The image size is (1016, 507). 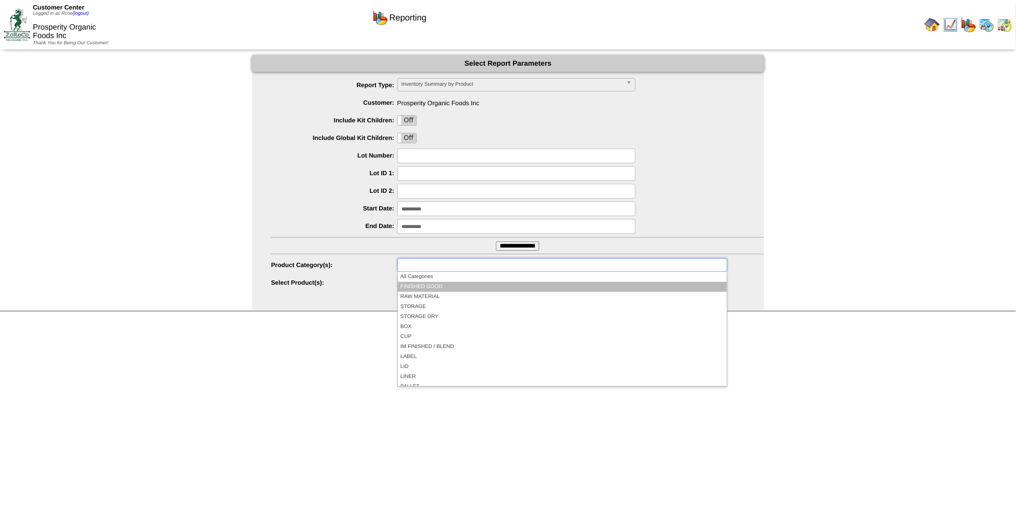 I want to click on label: Lot Number:, so click(x=334, y=155).